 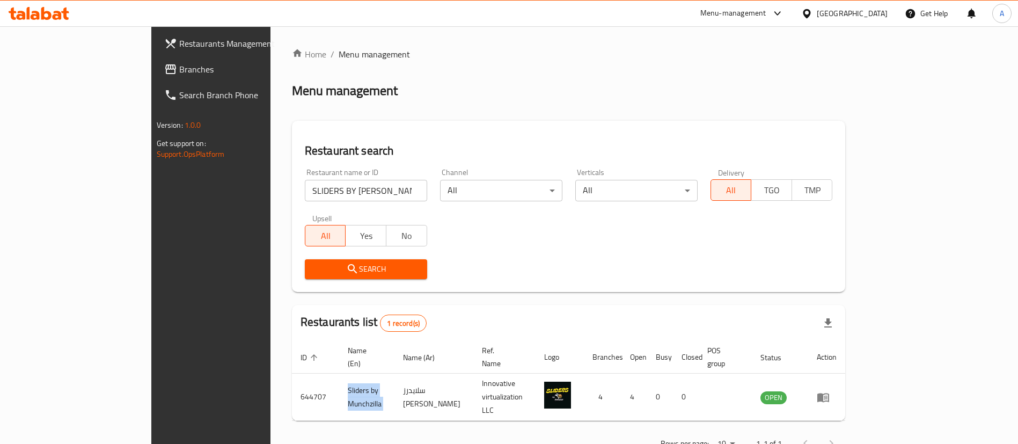 I want to click on button: Search, so click(x=366, y=269).